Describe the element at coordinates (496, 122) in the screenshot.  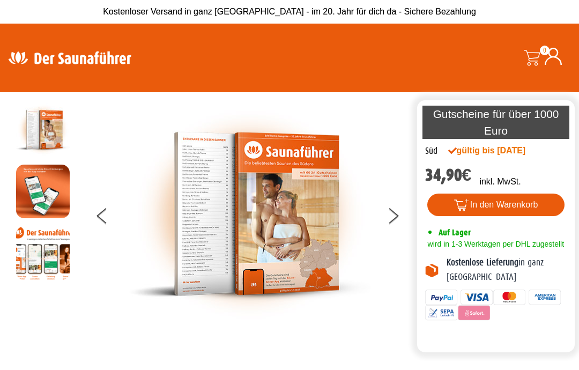
I see `p: Gutscheine für über 1000 Euro` at that location.